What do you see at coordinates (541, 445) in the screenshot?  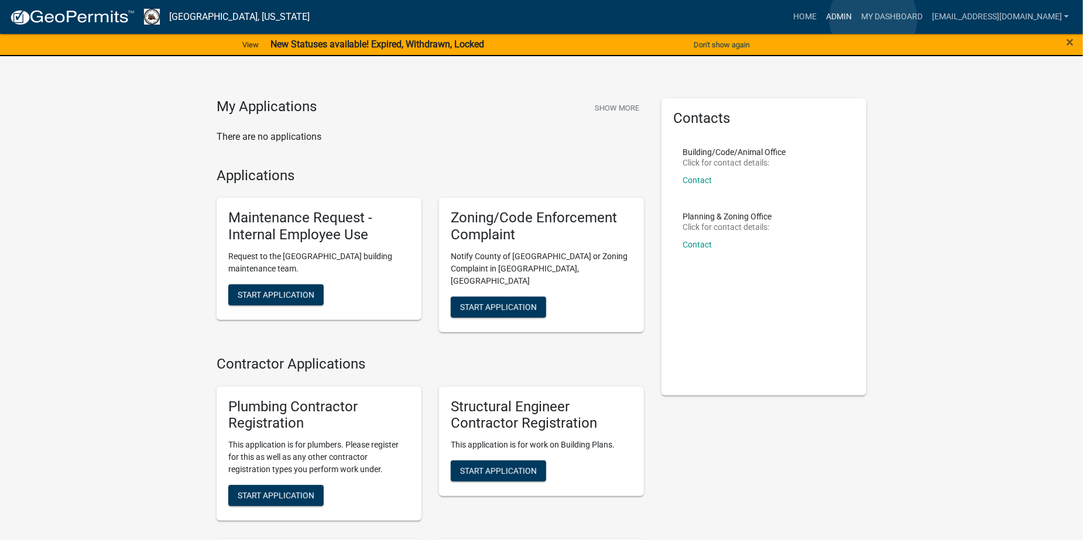 I see `p: This application is for work on Building Plans.` at bounding box center [541, 445].